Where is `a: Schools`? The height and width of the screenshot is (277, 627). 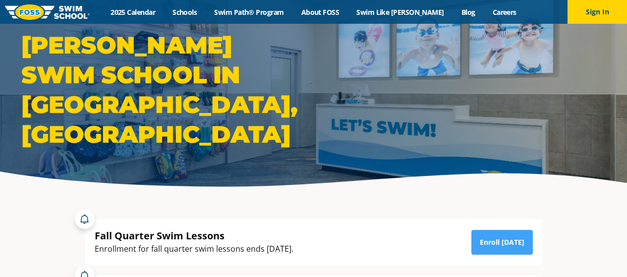
a: Schools is located at coordinates (185, 12).